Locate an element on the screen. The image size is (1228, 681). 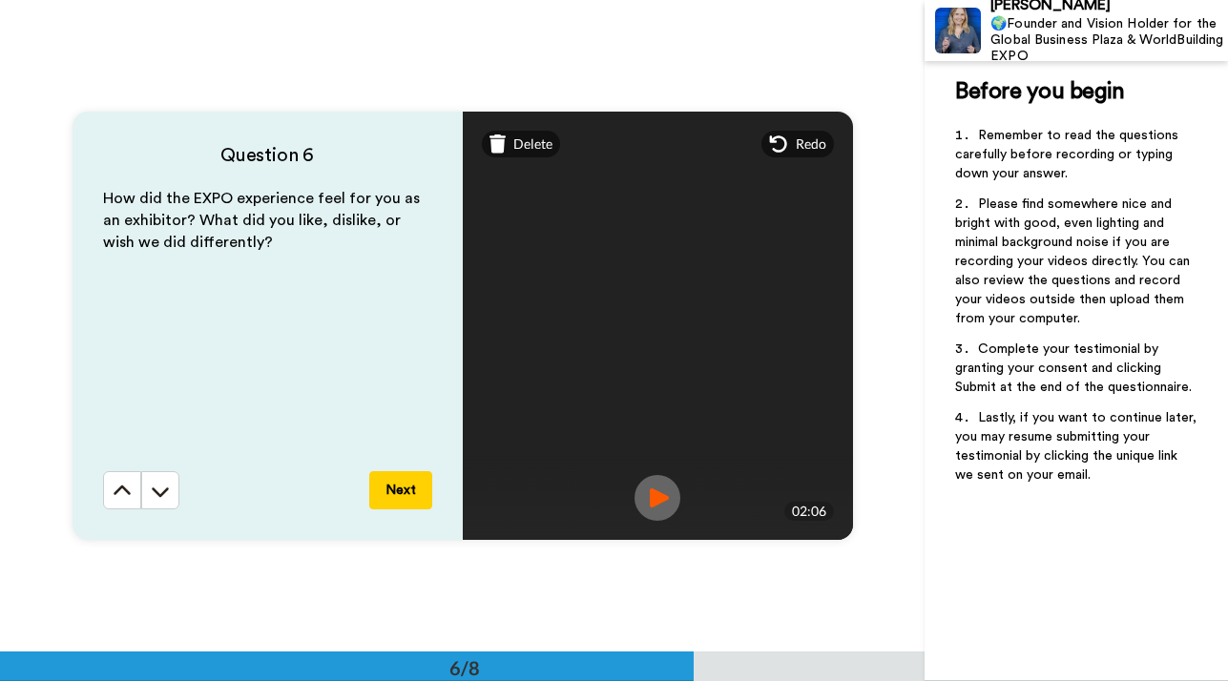
div: Redo is located at coordinates (798, 144).